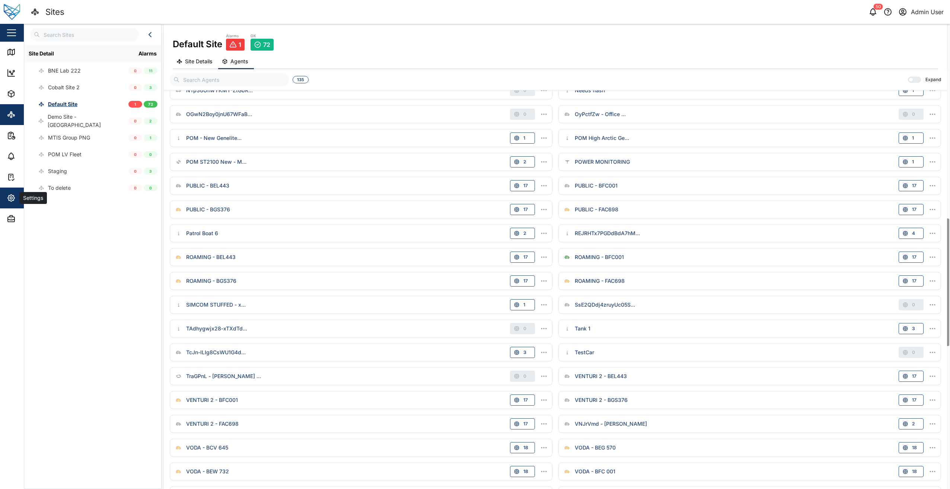 The width and height of the screenshot is (950, 489). What do you see at coordinates (205, 281) in the screenshot?
I see `a: ROAMING - BGS376` at bounding box center [205, 281].